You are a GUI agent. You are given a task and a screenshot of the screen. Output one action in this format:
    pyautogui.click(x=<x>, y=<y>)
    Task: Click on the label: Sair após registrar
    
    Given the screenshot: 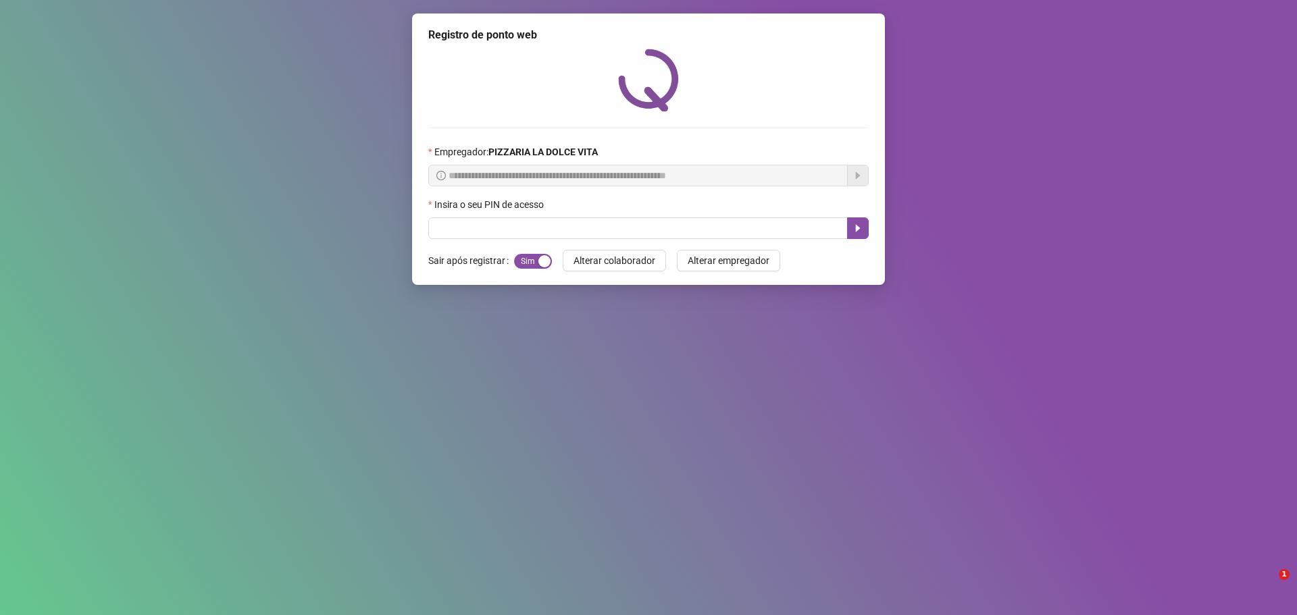 What is the action you would take?
    pyautogui.click(x=471, y=261)
    